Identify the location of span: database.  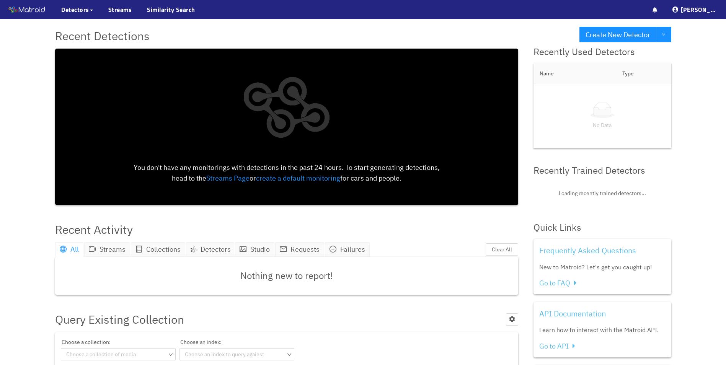
(139, 249).